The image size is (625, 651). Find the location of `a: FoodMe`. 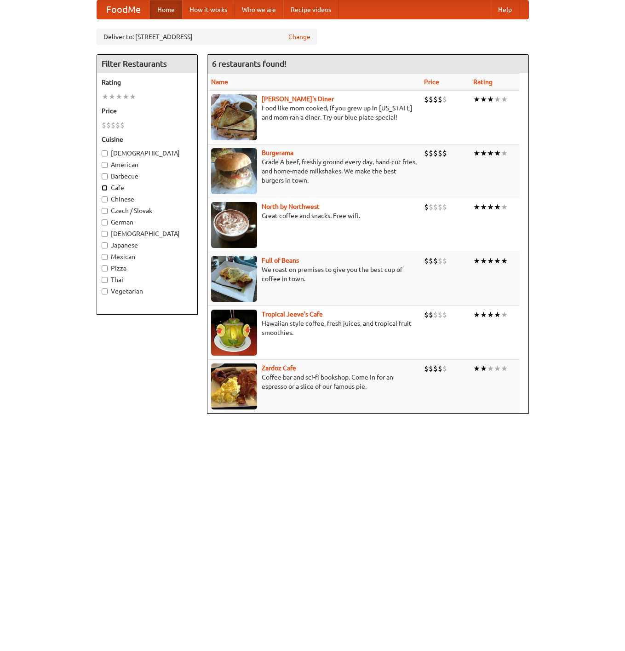

a: FoodMe is located at coordinates (123, 10).